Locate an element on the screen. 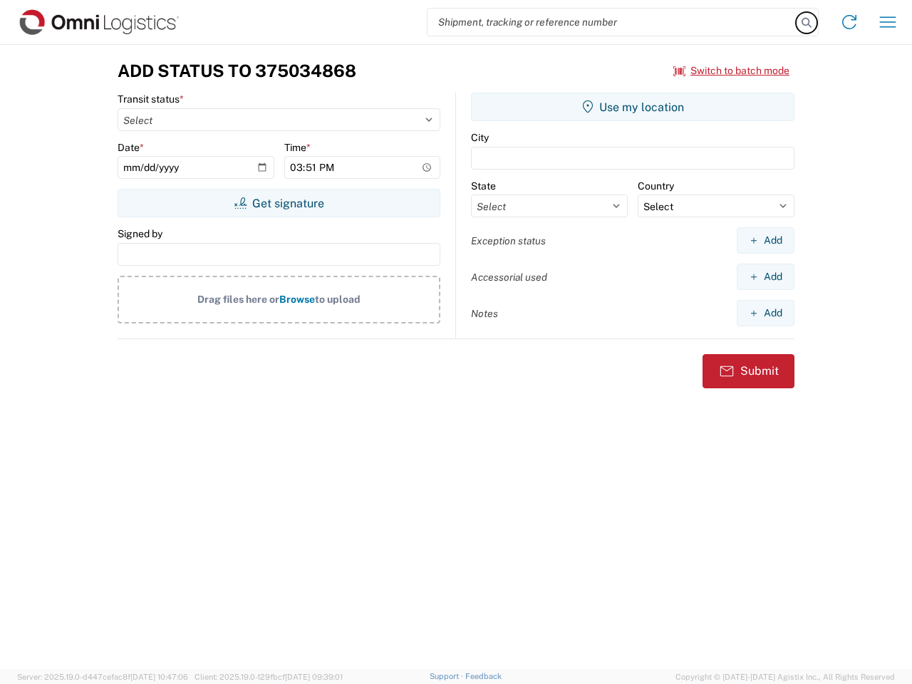  label: Date is located at coordinates (130, 148).